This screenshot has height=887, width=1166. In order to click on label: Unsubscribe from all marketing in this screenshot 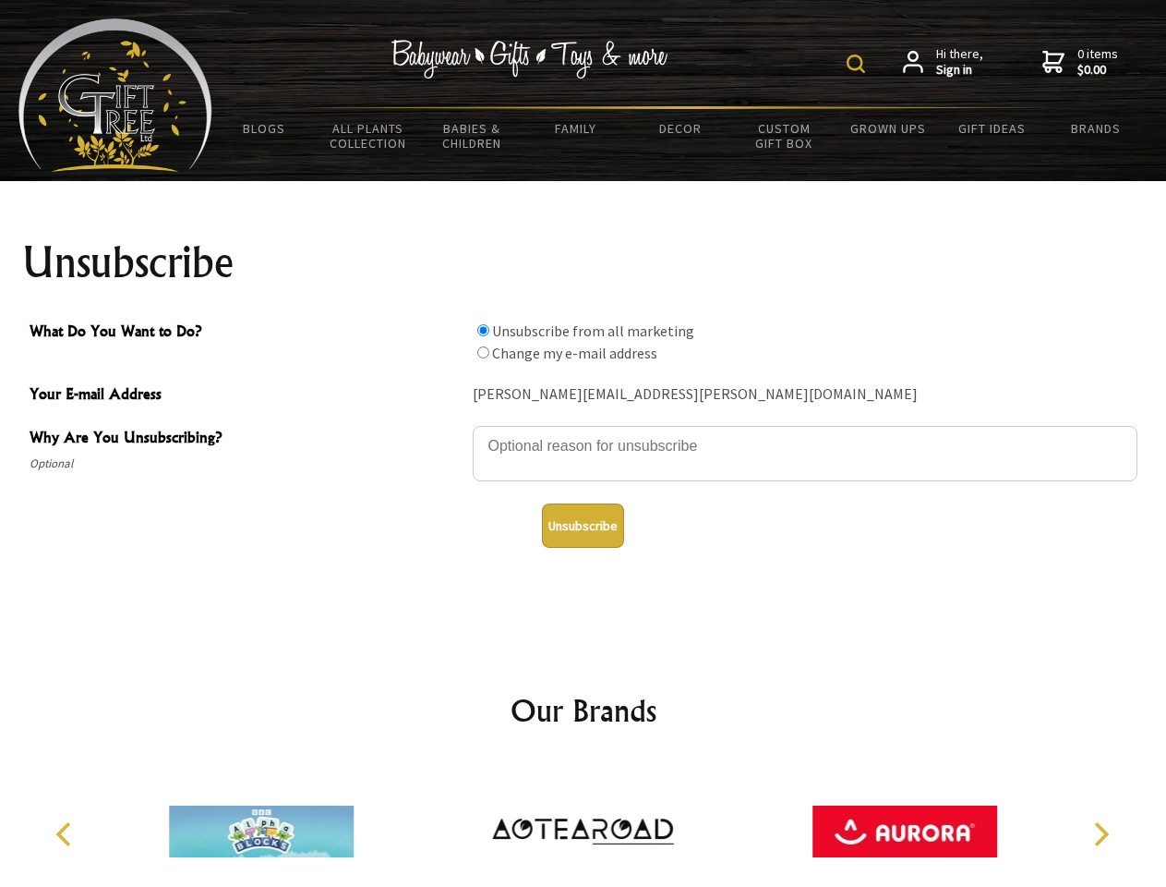, I will do `click(593, 331)`.